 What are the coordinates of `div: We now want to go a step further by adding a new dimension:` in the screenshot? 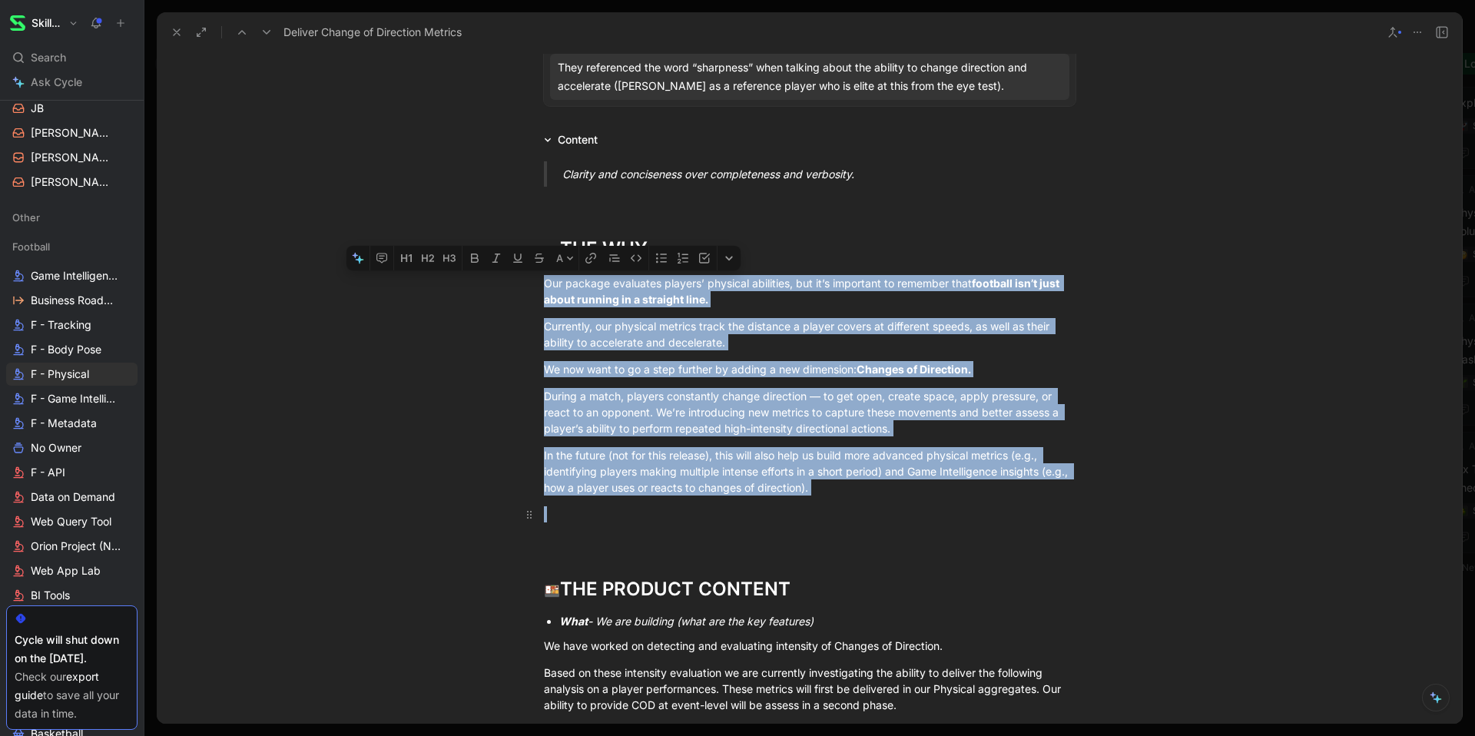 It's located at (810, 369).